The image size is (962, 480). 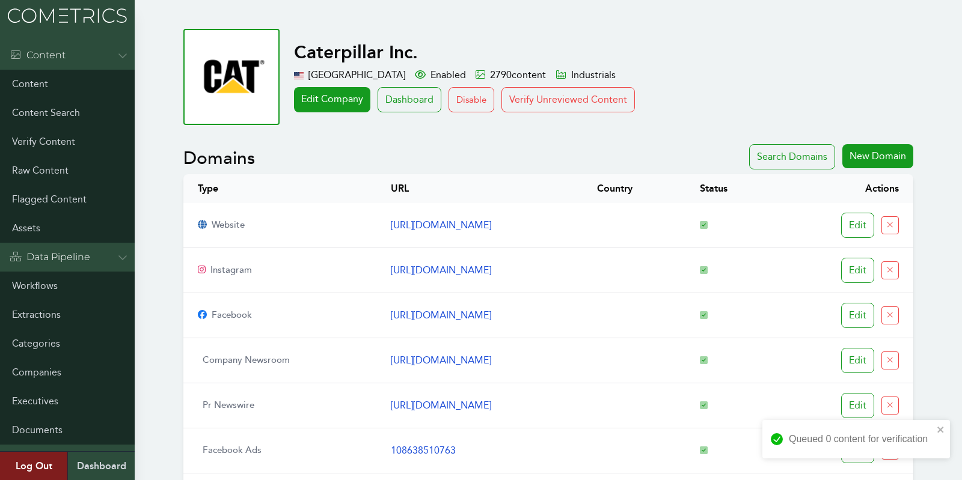 I want to click on div: 2790 content, so click(x=510, y=75).